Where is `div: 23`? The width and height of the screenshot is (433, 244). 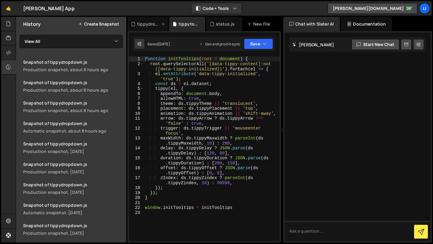 div: 23 is located at coordinates (136, 213).